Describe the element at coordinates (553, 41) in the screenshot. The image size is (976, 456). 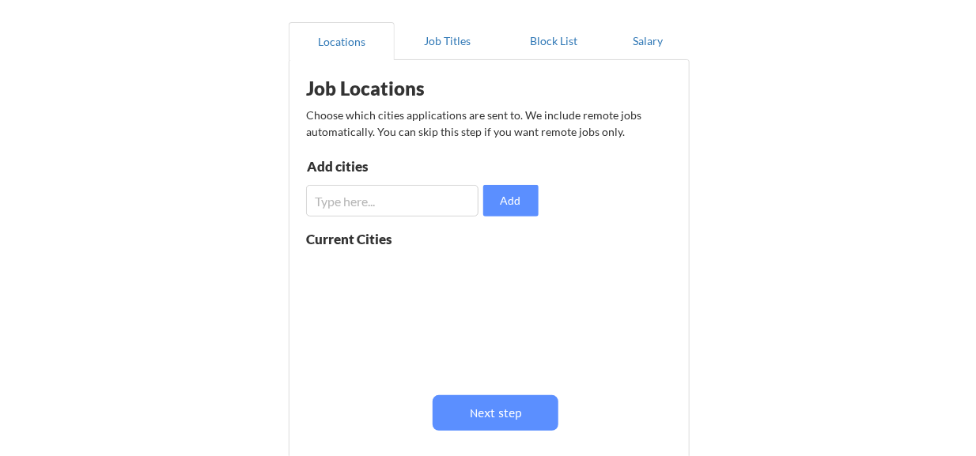
I see `button: Block List` at that location.